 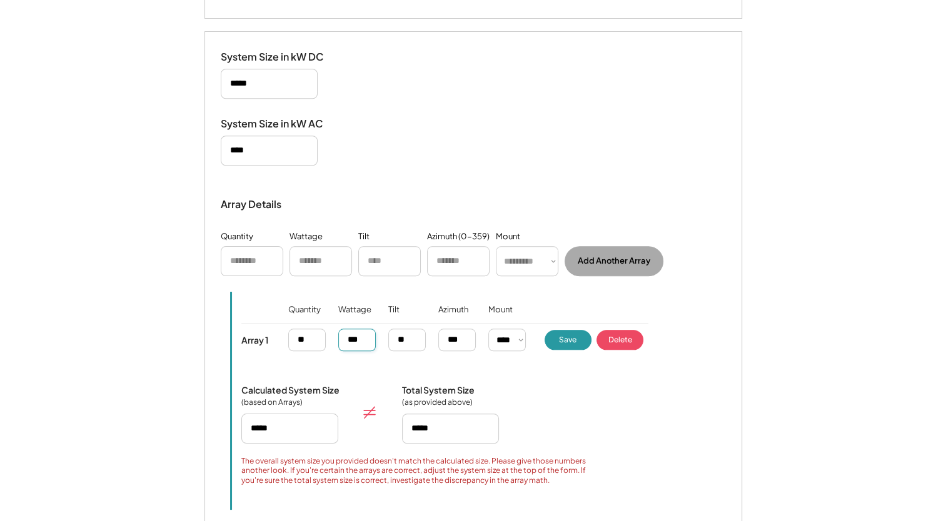 What do you see at coordinates (273, 403) in the screenshot?
I see `div: (based on Arrays)` at bounding box center [273, 403].